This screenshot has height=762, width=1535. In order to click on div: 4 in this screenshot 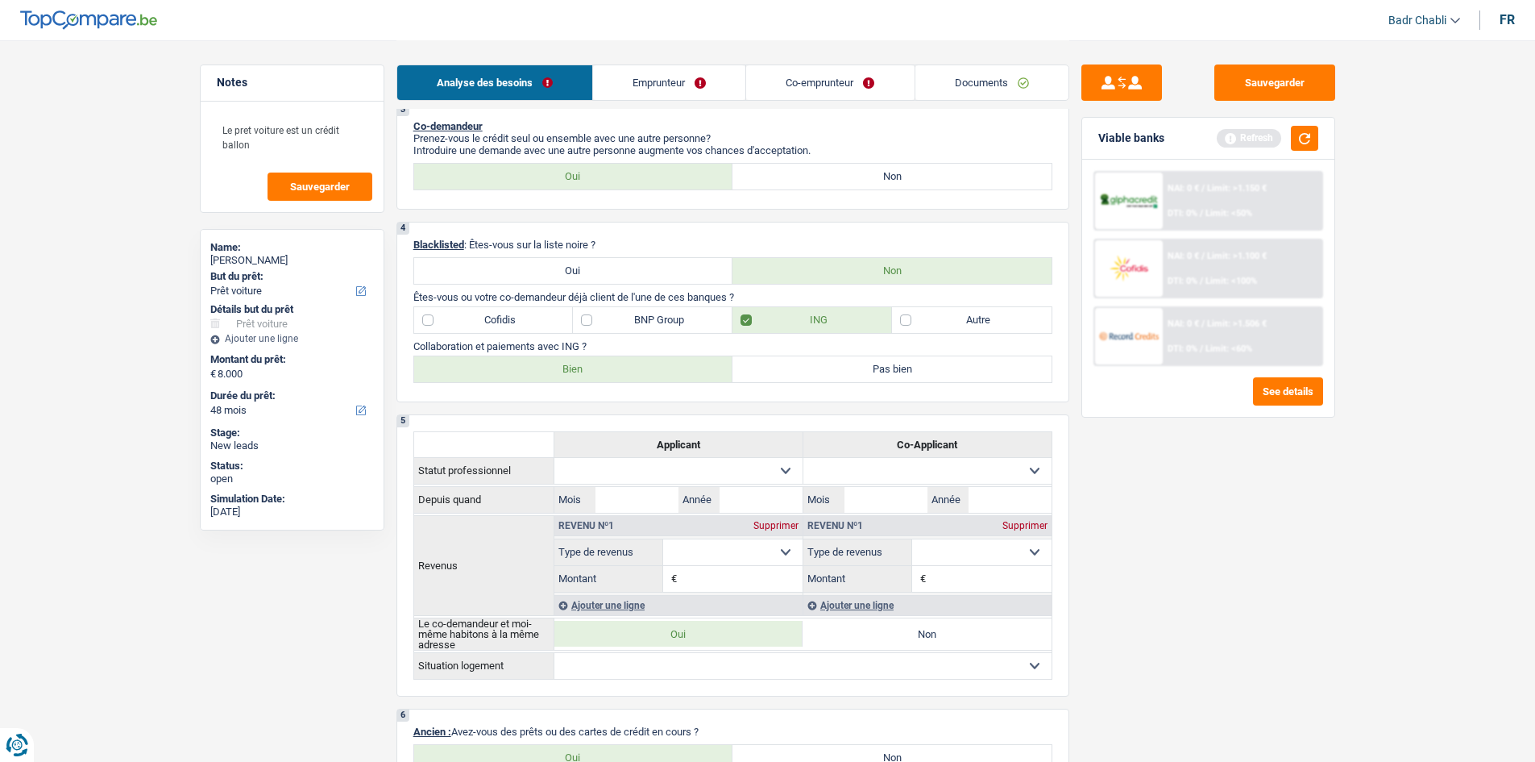, I will do `click(403, 228)`.